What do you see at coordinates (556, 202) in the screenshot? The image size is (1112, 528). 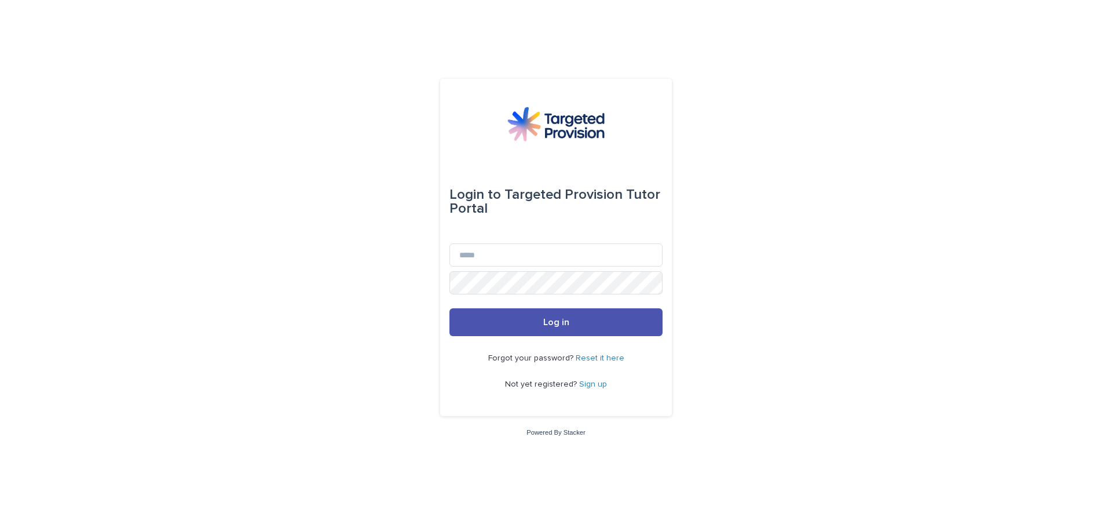 I see `div: Targeted Provision Tutor Portal` at bounding box center [556, 202].